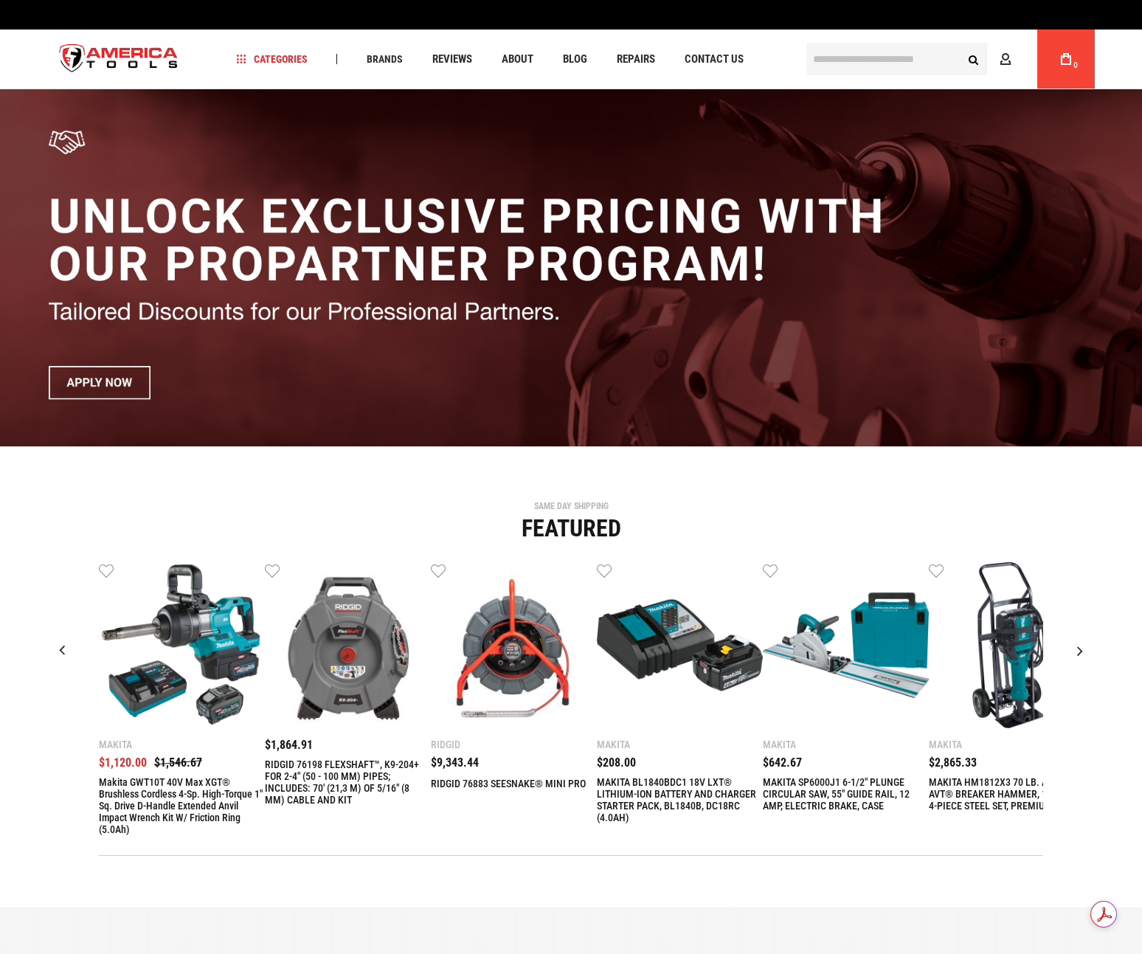 The width and height of the screenshot is (1142, 954). Describe the element at coordinates (1076, 65) in the screenshot. I see `span: 0` at that location.